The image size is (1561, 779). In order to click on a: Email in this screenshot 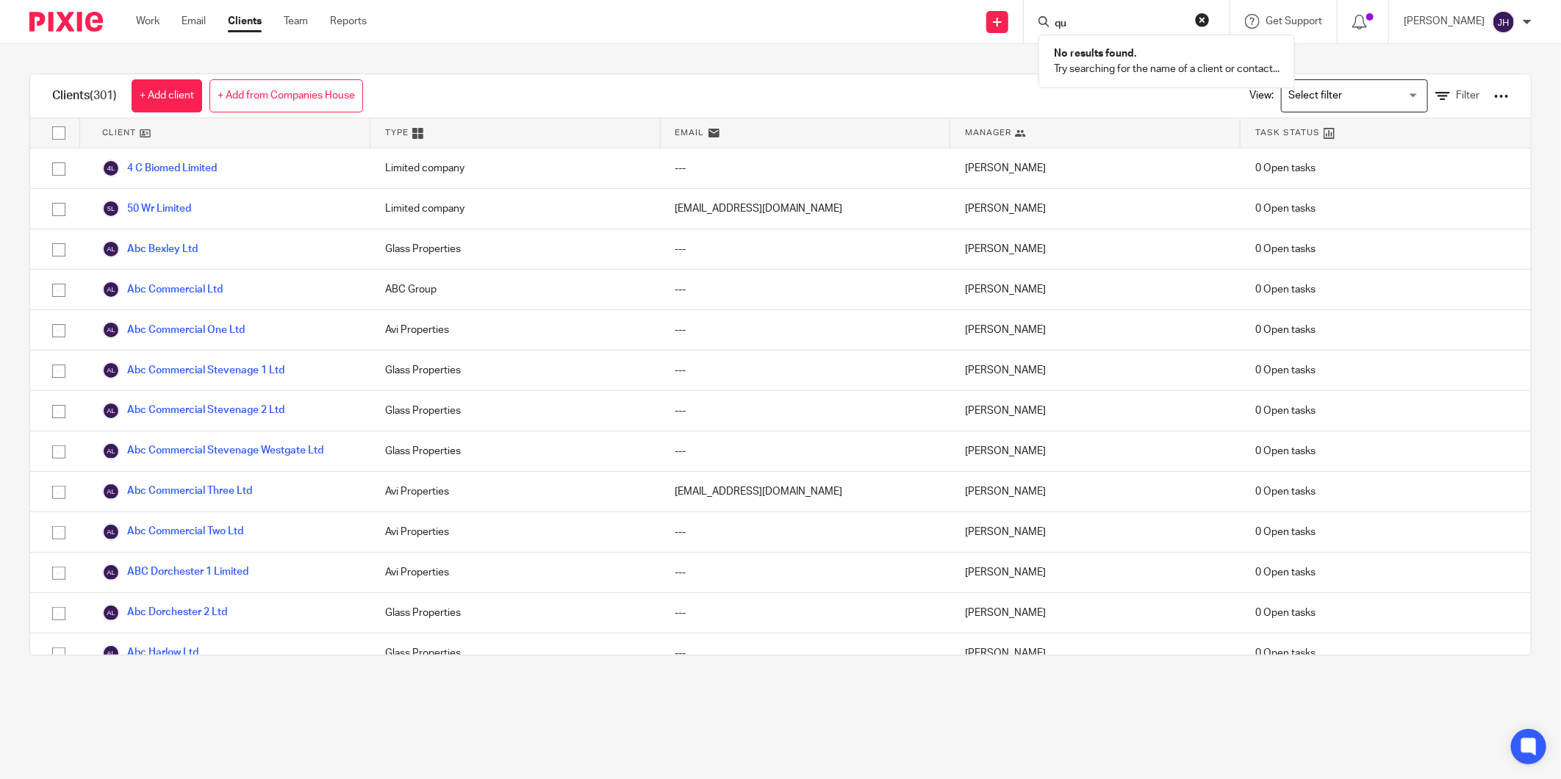, I will do `click(193, 21)`.